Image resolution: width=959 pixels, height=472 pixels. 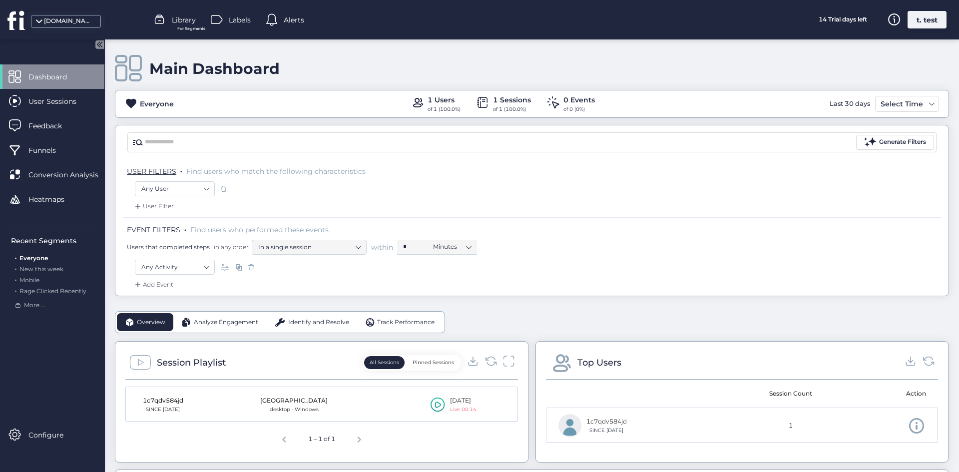 What do you see at coordinates (49, 150) in the screenshot?
I see `span: Funnels` at bounding box center [49, 150].